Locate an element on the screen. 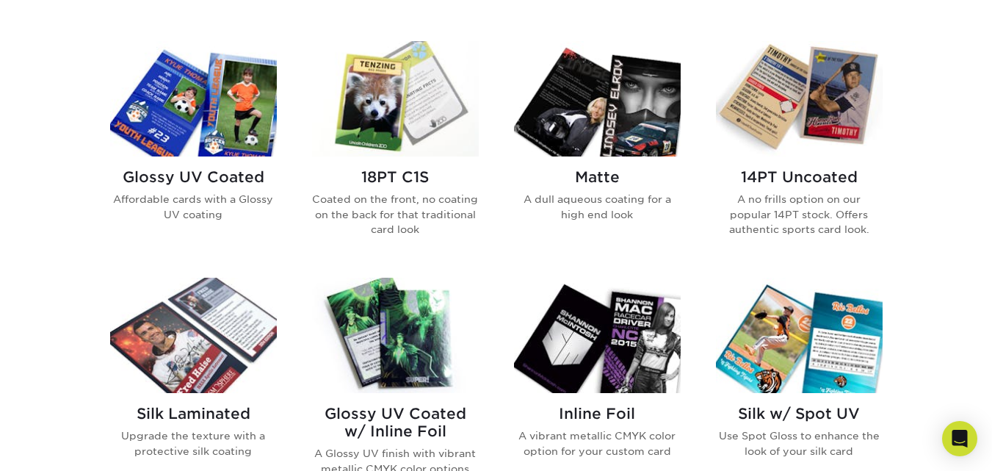  img: Glossy UV Coated w/ Inline Foil Trading Cards is located at coordinates (395, 335).